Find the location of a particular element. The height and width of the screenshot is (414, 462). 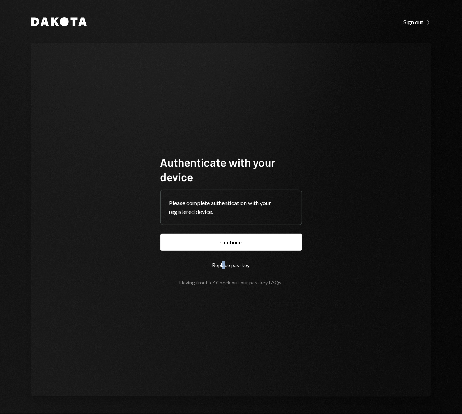

div: Please complete authentication with your registered device. is located at coordinates (231, 207).